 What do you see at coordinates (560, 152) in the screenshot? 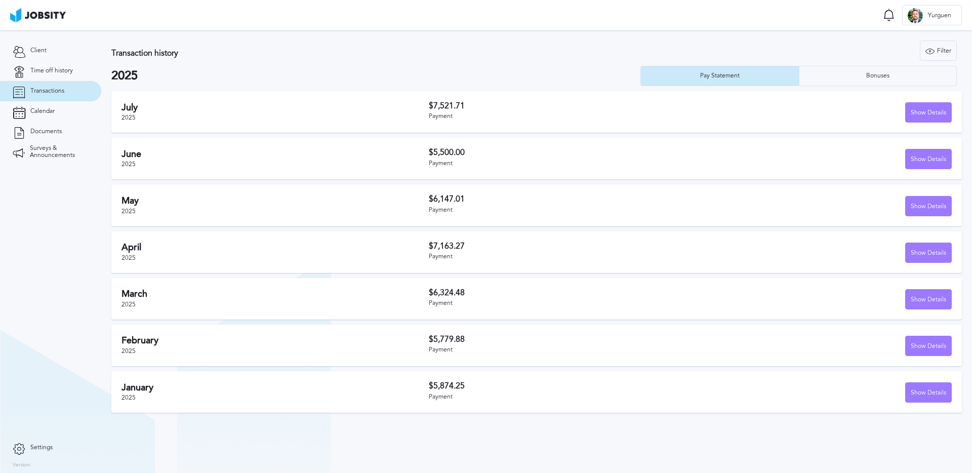
I see `h3: $5,500.00` at bounding box center [560, 152].